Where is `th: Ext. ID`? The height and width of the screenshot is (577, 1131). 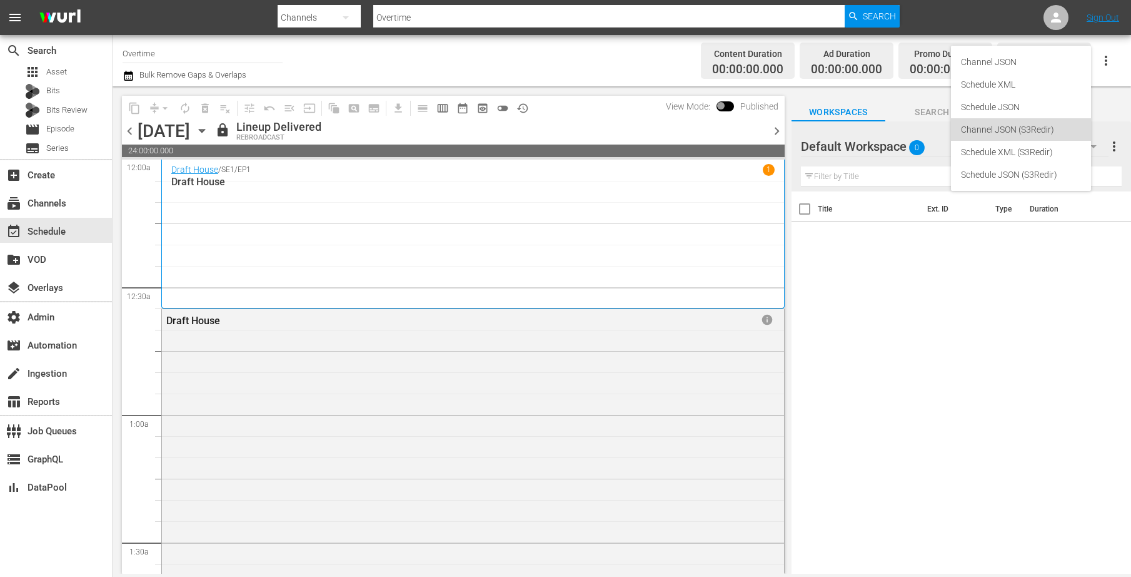 th: Ext. ID is located at coordinates (954, 209).